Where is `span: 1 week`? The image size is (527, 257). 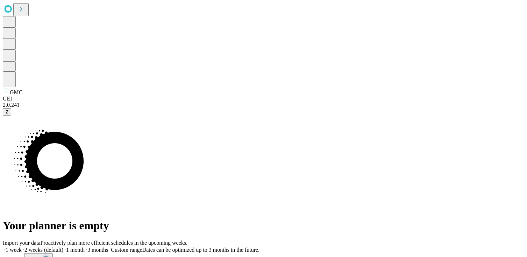 span: 1 week is located at coordinates (14, 249).